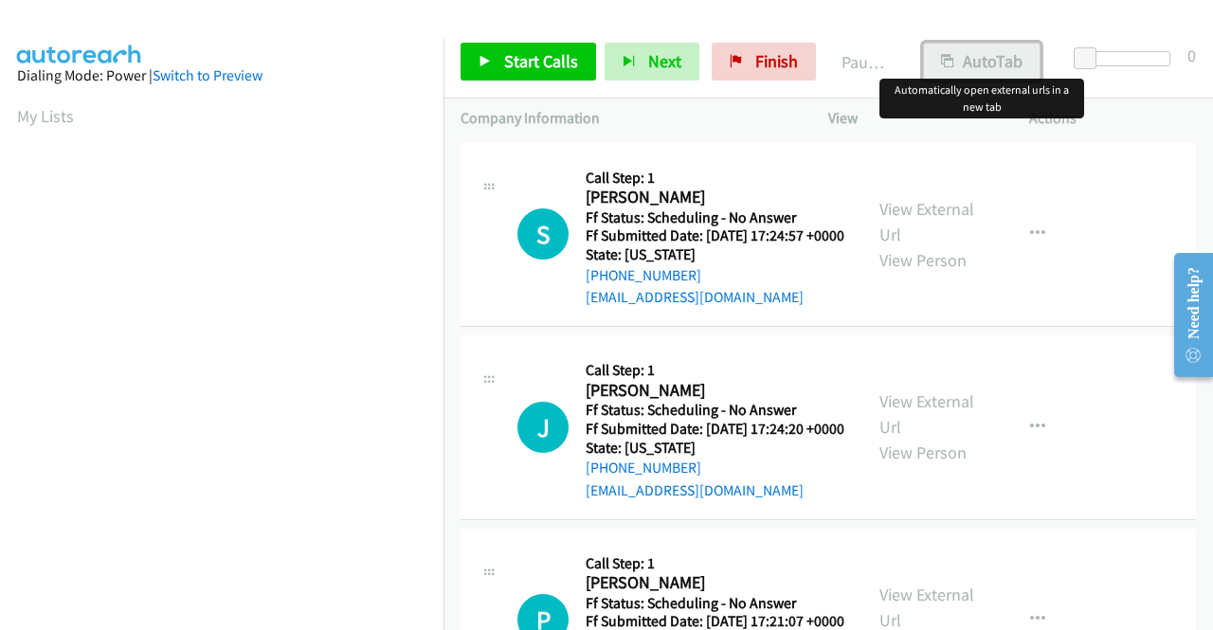 This screenshot has width=1213, height=630. Describe the element at coordinates (1112, 118) in the screenshot. I see `p: Actions` at that location.